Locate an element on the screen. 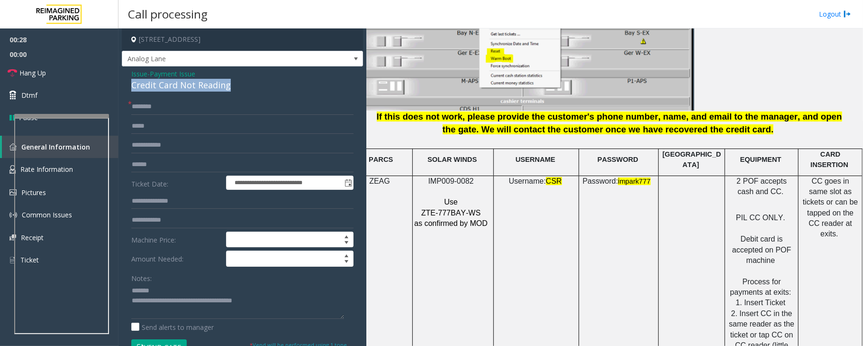 This screenshot has height=346, width=863. span: ZEAG is located at coordinates (380, 181).